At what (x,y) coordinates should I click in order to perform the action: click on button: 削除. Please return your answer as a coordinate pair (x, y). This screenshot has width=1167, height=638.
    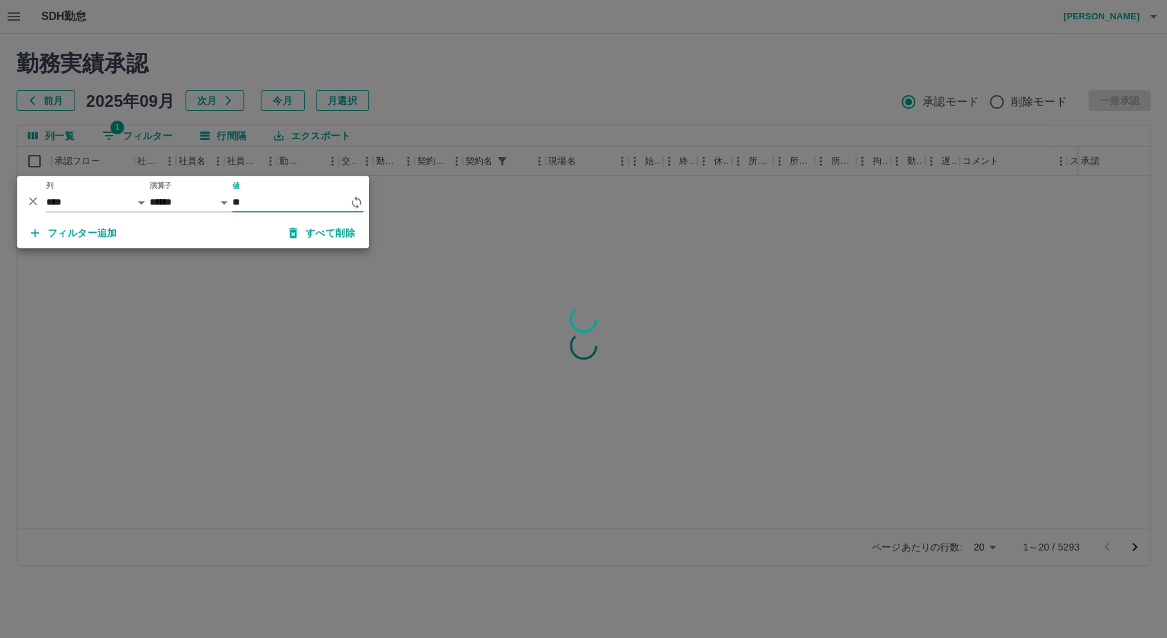
    Looking at the image, I should click on (33, 201).